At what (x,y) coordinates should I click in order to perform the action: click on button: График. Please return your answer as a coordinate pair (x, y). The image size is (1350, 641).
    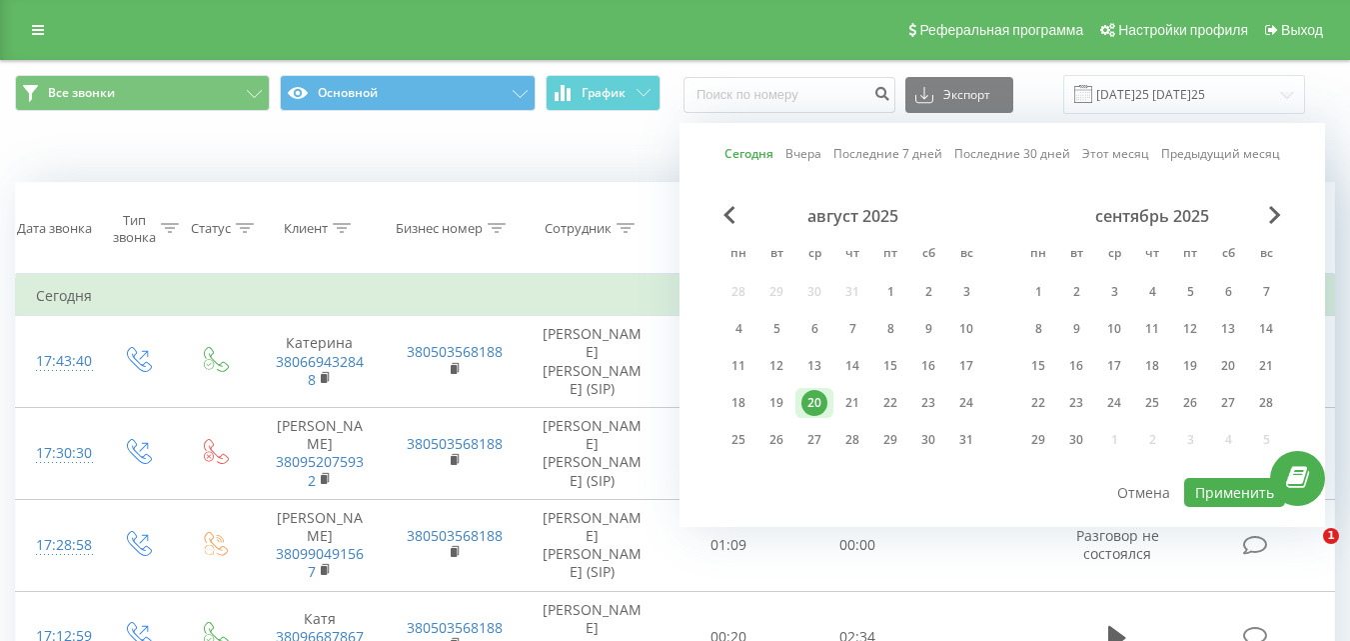
    Looking at the image, I should click on (603, 93).